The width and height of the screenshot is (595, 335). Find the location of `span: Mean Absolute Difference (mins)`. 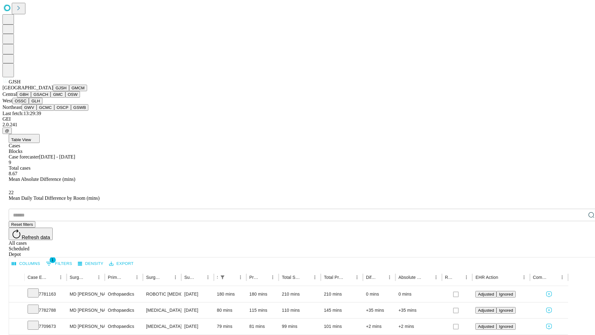

span: Mean Absolute Difference (mins) is located at coordinates (42, 179).